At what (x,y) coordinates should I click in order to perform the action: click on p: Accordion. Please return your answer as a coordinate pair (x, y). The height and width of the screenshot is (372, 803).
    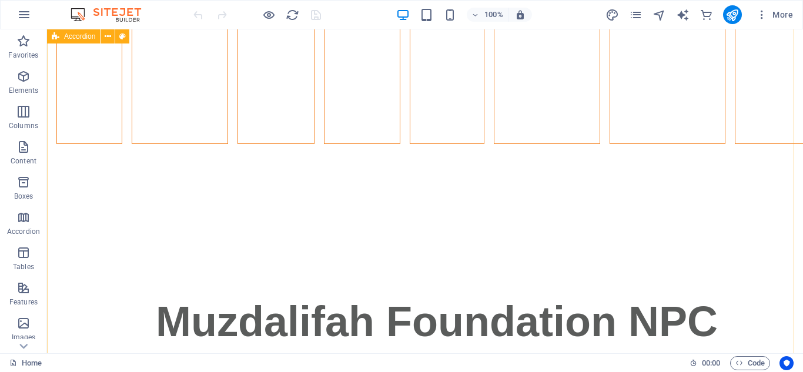
    Looking at the image, I should click on (23, 231).